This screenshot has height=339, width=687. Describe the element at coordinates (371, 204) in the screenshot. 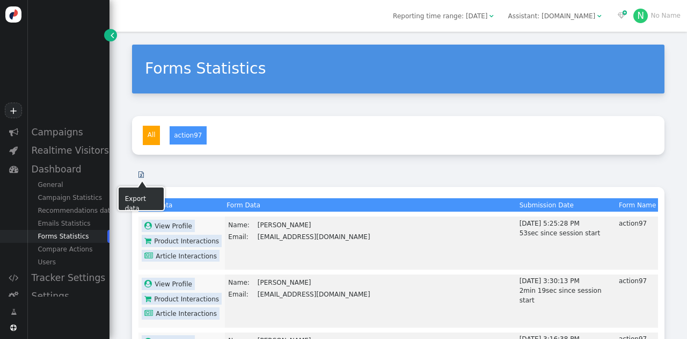

I see `th: Form Data` at that location.